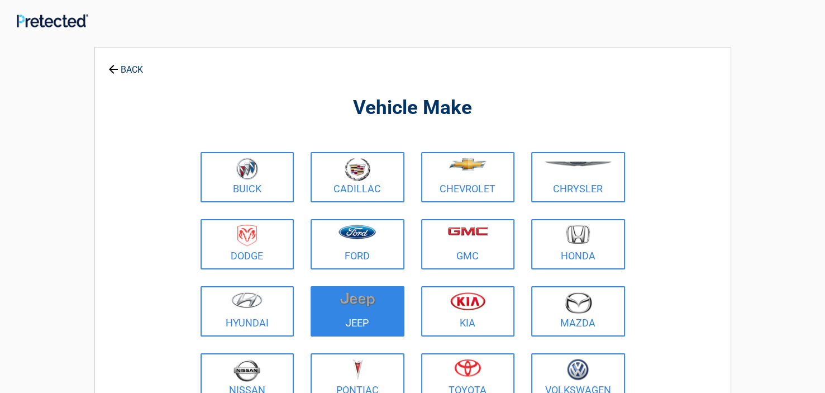  I want to click on img: kia, so click(468, 301).